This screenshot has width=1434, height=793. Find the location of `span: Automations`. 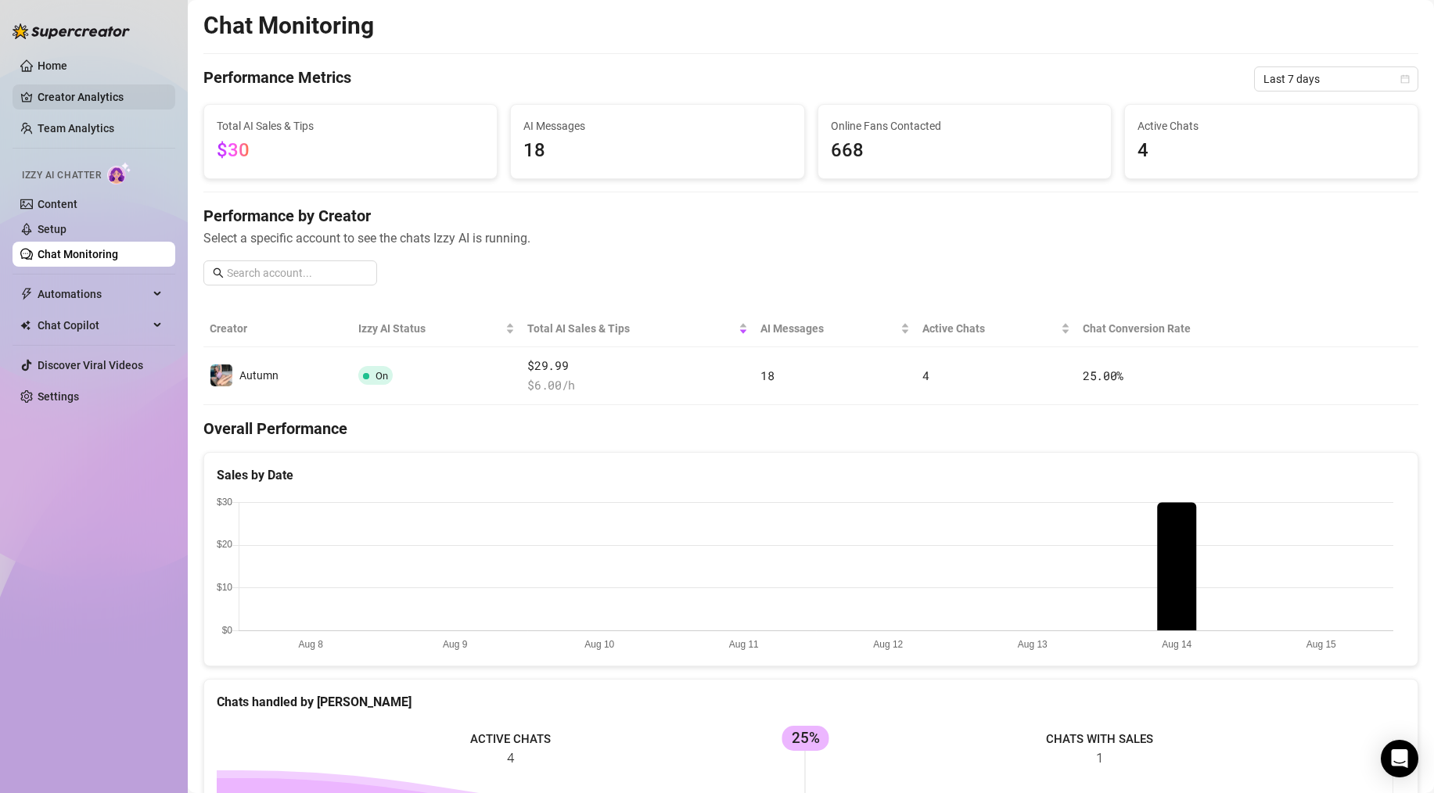

span: Automations is located at coordinates (93, 294).